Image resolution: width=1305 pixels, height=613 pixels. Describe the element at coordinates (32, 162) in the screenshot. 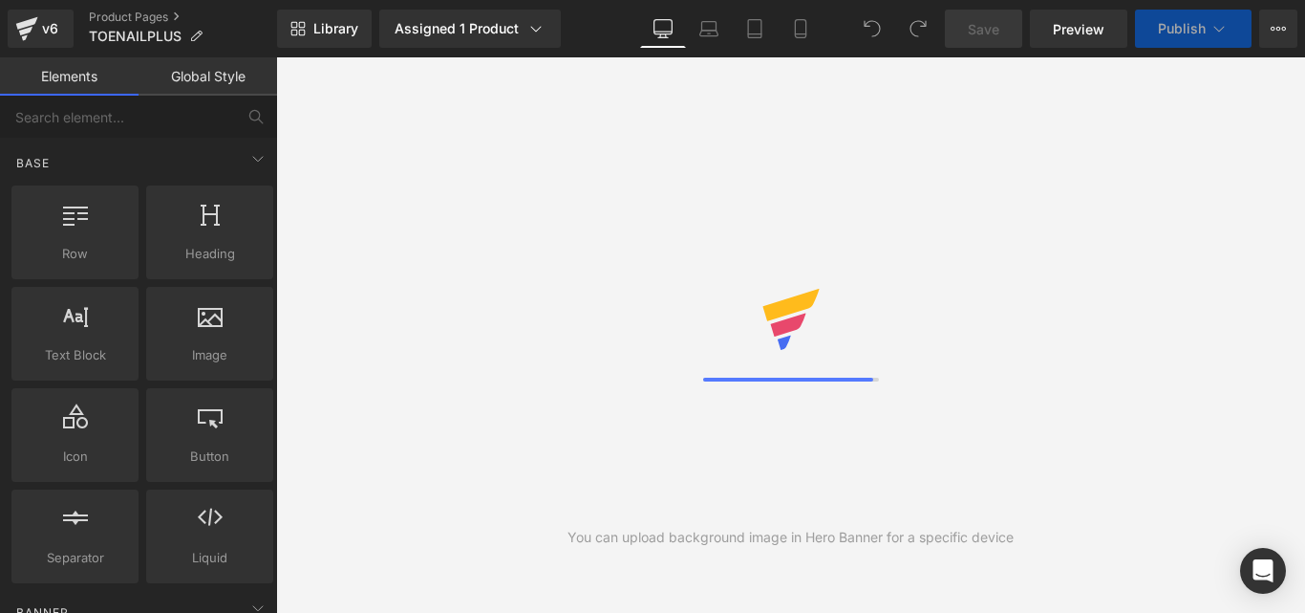

I see `span: Base` at that location.